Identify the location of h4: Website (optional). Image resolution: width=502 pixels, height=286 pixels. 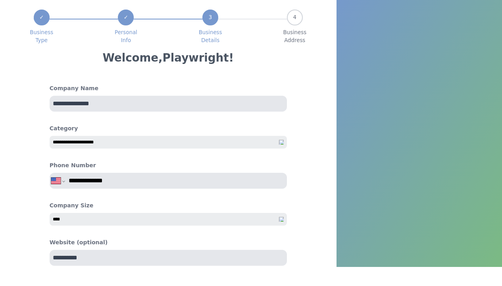
(168, 242).